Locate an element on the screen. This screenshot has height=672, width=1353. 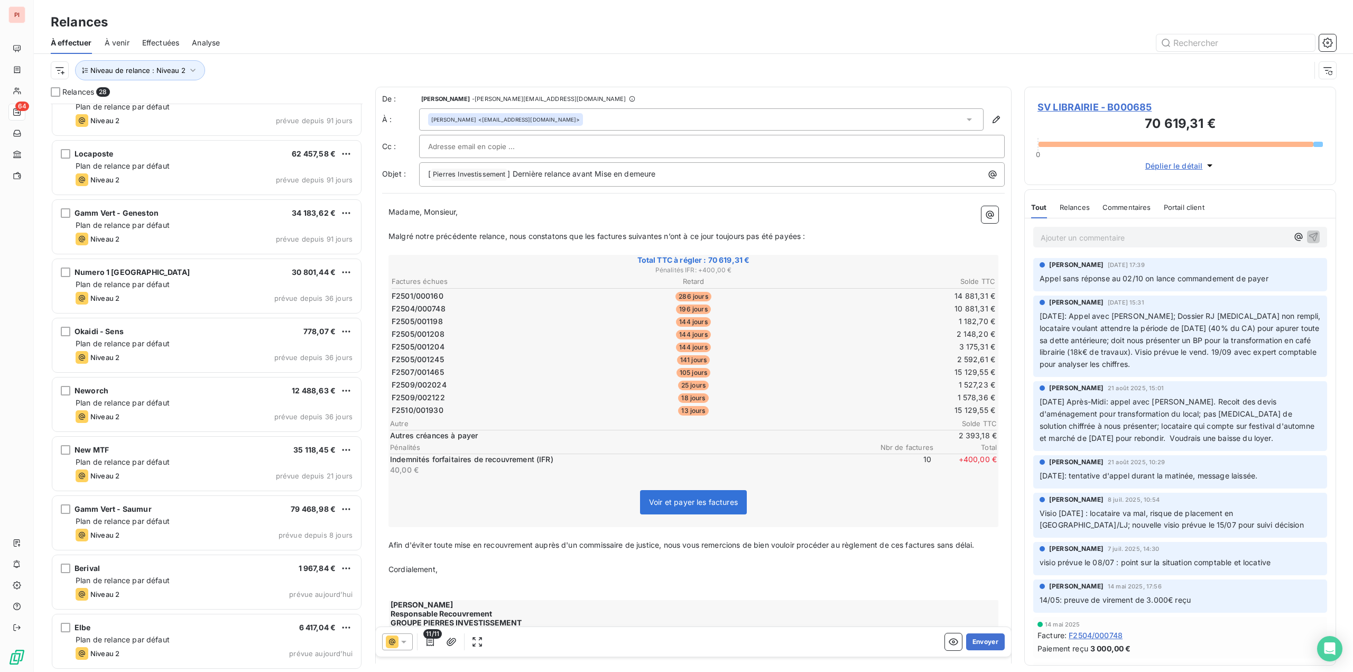
td: 15 129,55 € is located at coordinates (895, 372).